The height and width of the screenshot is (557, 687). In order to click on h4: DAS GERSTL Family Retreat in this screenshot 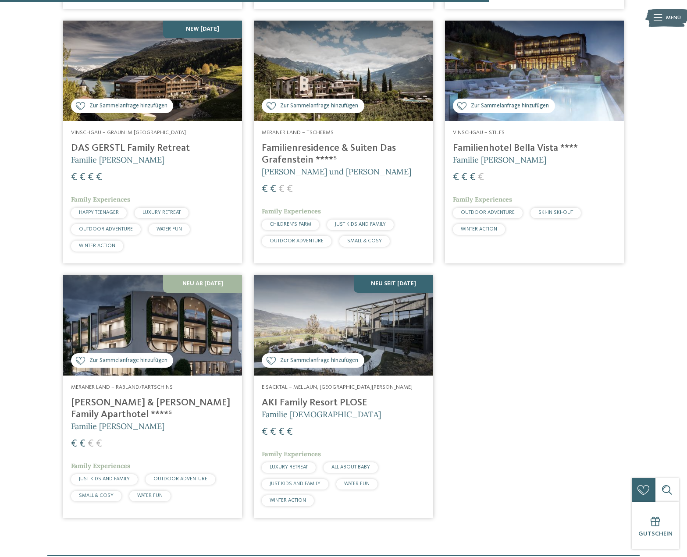, I will do `click(153, 148)`.